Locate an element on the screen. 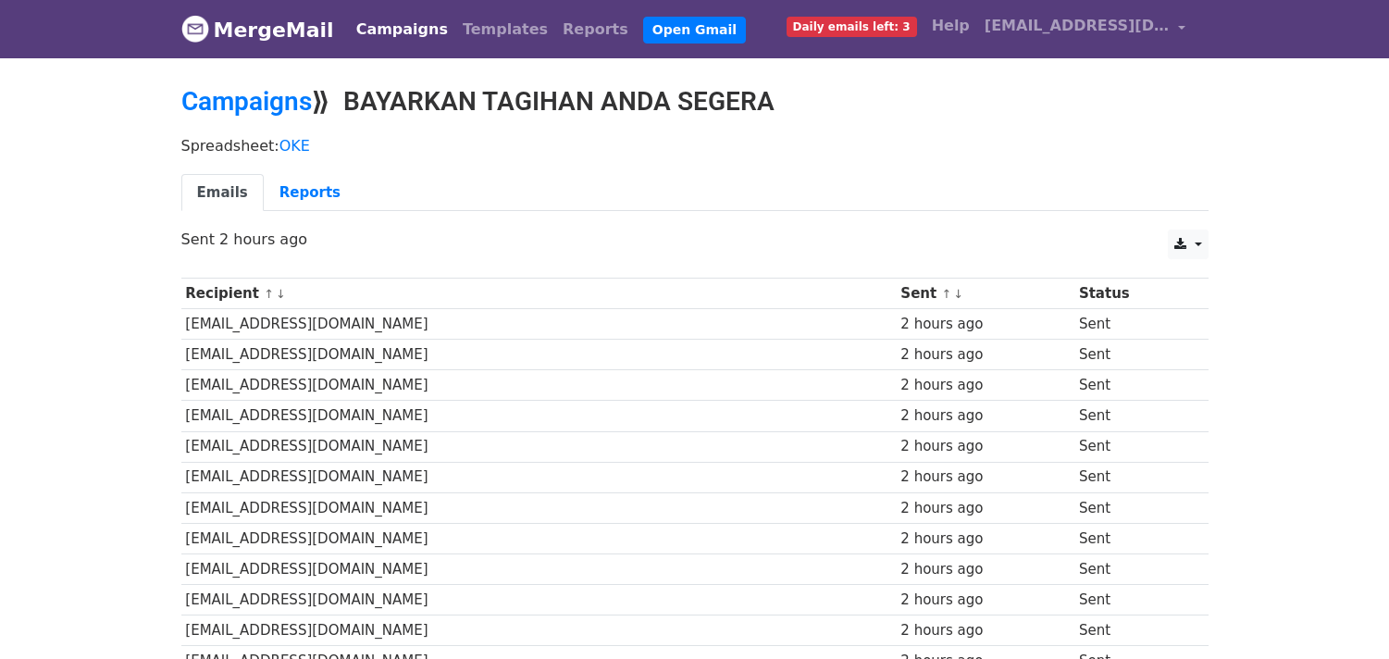  a: Templates is located at coordinates (505, 30).